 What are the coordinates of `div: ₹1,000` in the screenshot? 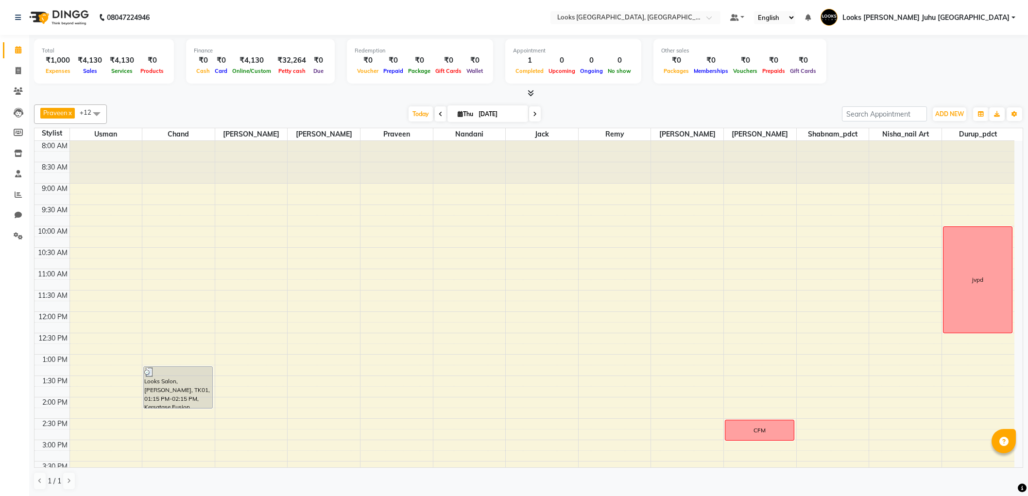 It's located at (58, 60).